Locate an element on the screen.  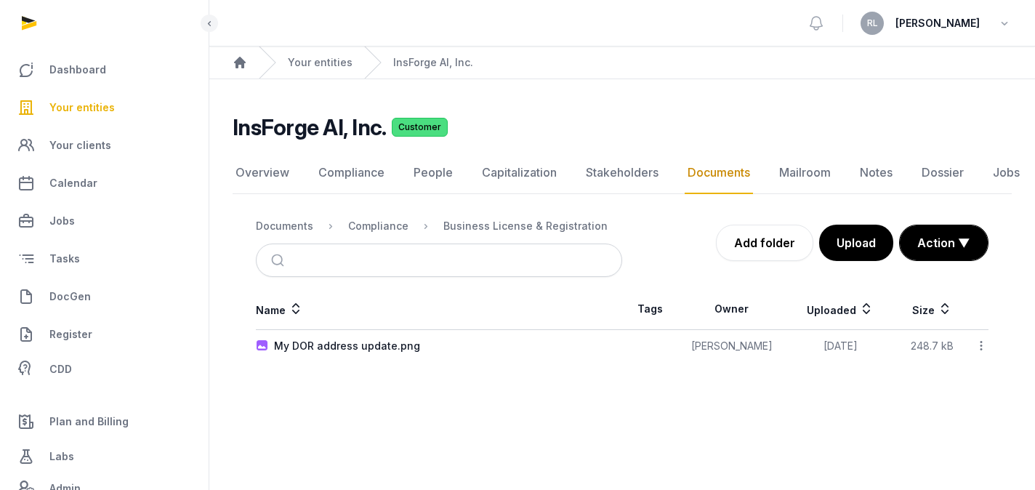
div: Business License & Registration is located at coordinates (525, 226).